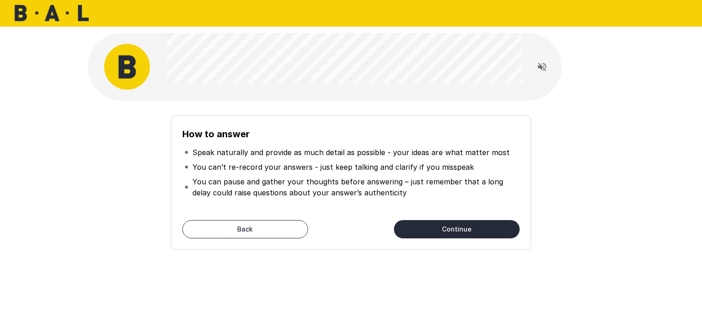 The image size is (702, 334). What do you see at coordinates (333, 167) in the screenshot?
I see `p: You can’t re-record your answers - just keep talking and clarify if you misspeak` at bounding box center [333, 167].